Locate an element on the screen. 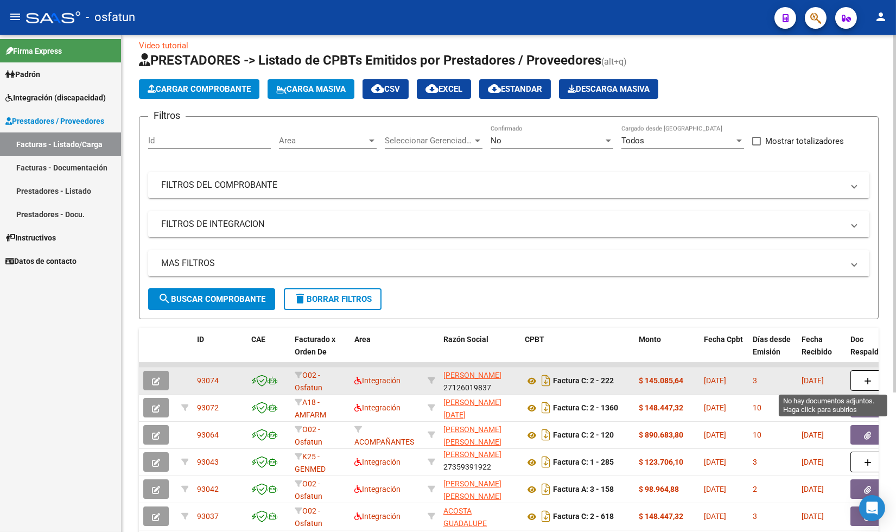  div: 27368657692 is located at coordinates (480, 516).